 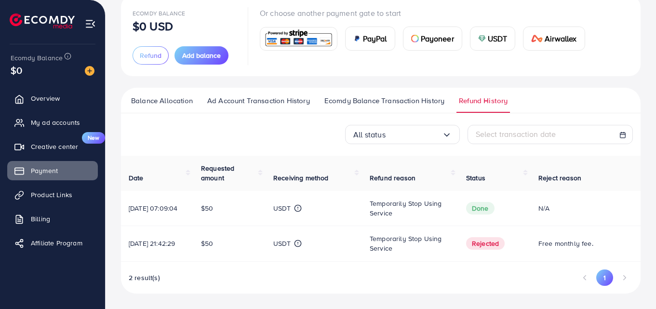 I want to click on a: logo, so click(x=42, y=21).